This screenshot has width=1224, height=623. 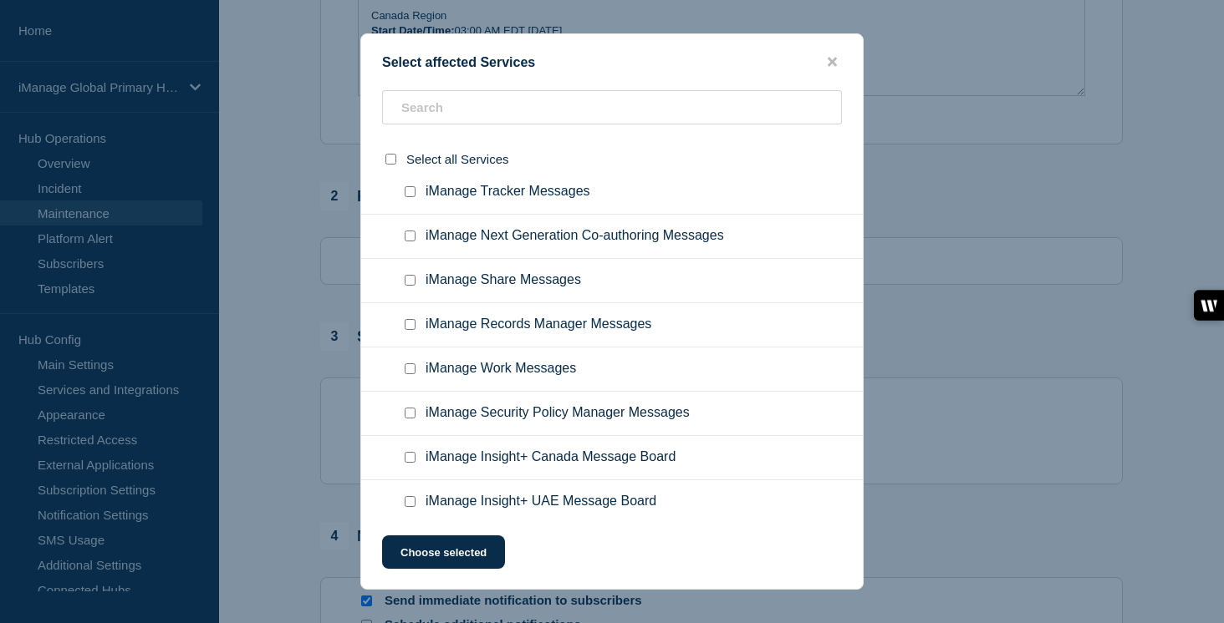 I want to click on input: iManage Work Messages checkbox, so click(x=410, y=369).